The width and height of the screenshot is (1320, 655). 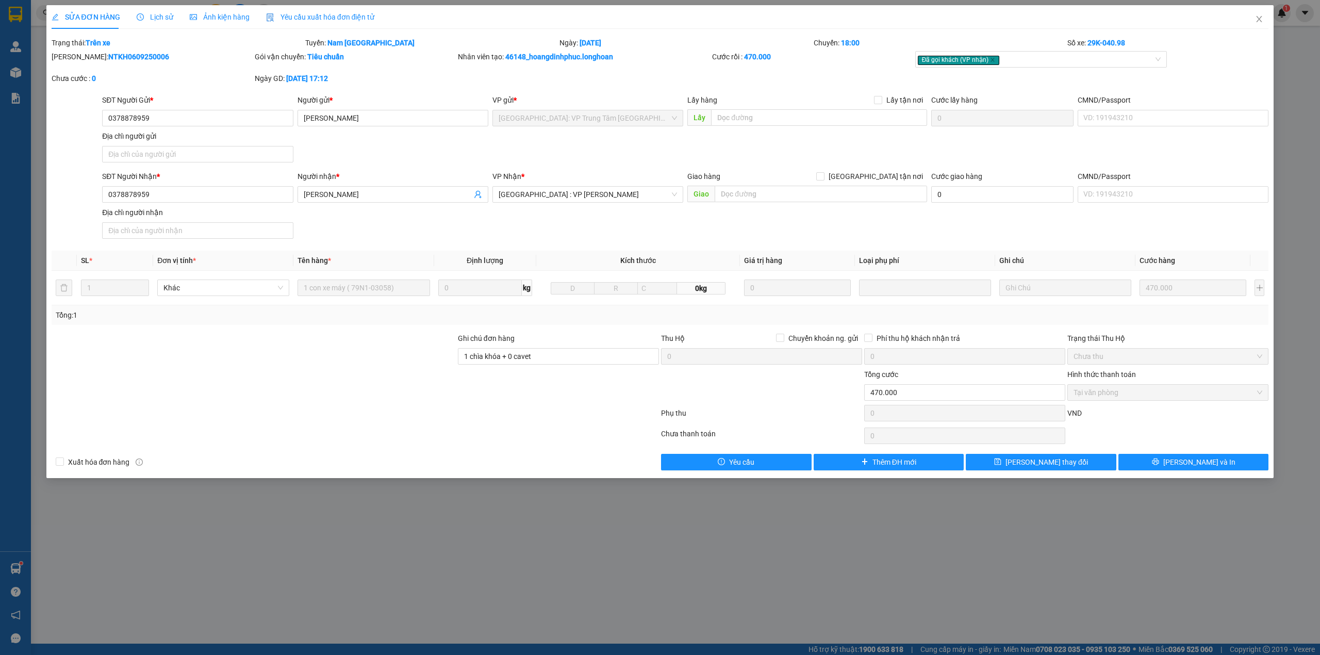 I want to click on span: SL, so click(x=85, y=260).